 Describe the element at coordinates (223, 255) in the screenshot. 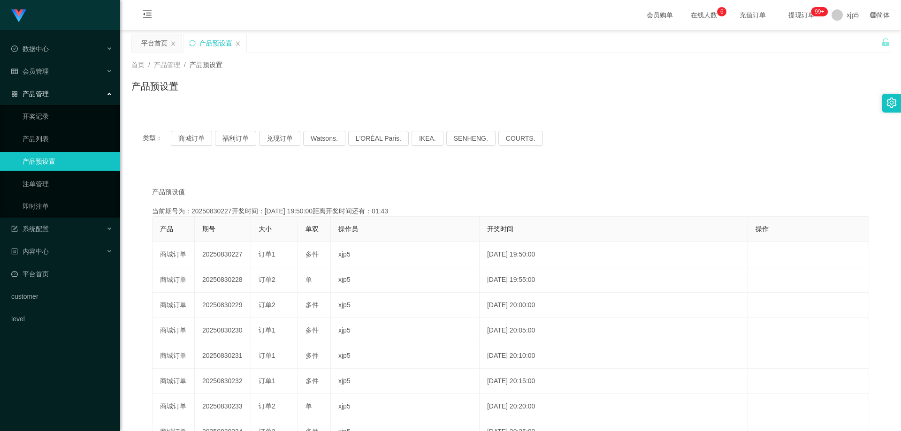

I see `td: 20250830227` at that location.